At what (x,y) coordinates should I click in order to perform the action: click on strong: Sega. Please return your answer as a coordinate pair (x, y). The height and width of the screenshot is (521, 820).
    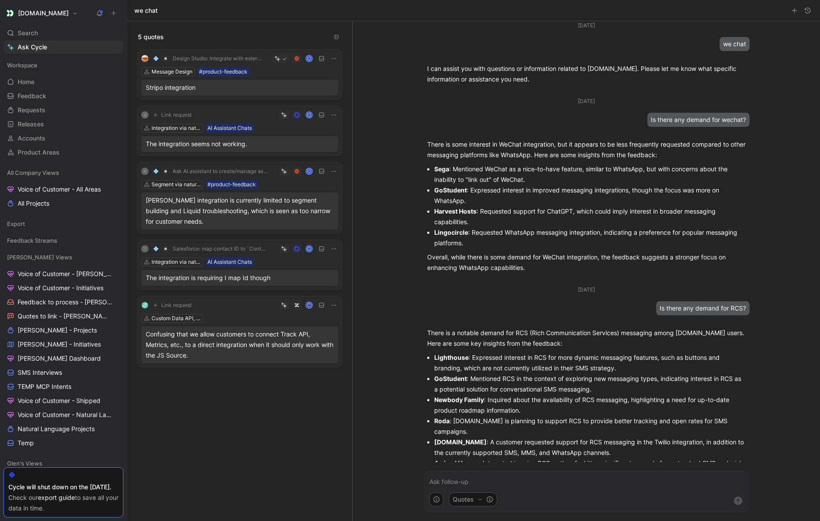
    Looking at the image, I should click on (442, 169).